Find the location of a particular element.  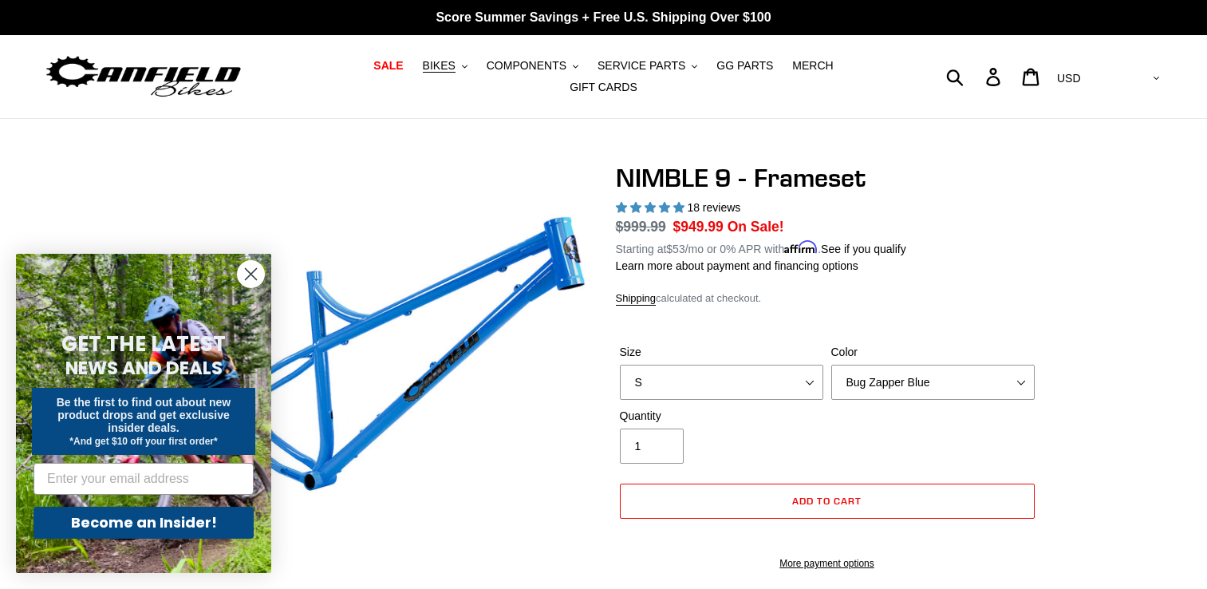

s: $999.99 is located at coordinates (640, 226).